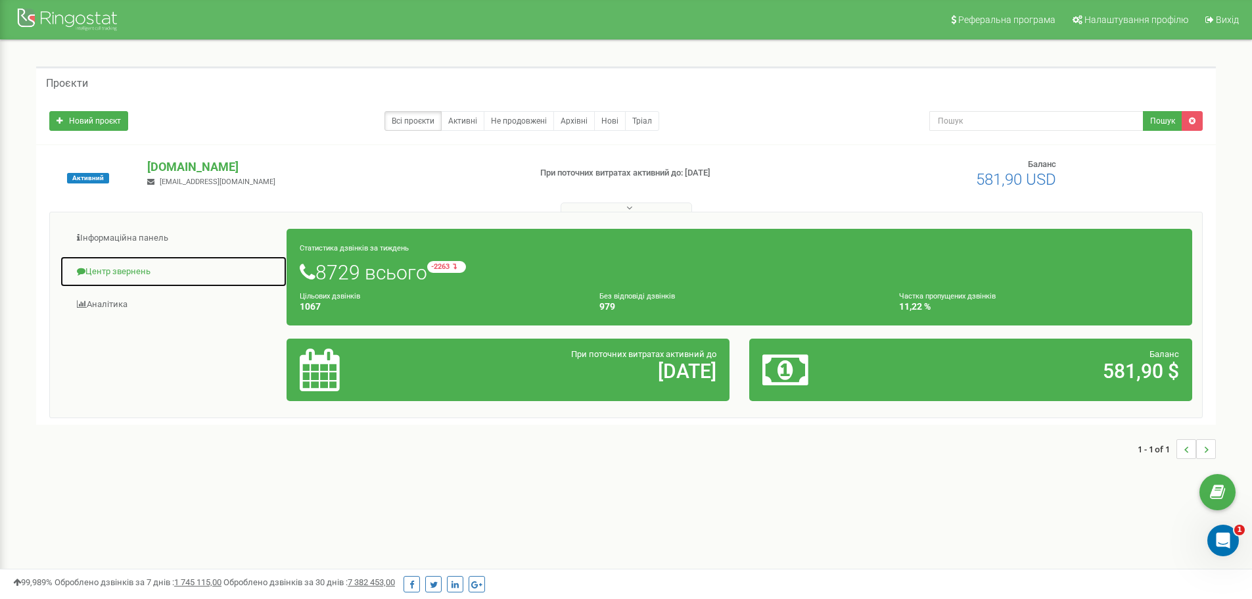 The height and width of the screenshot is (599, 1252). Describe the element at coordinates (33, 582) in the screenshot. I see `span: 99,989%` at that location.